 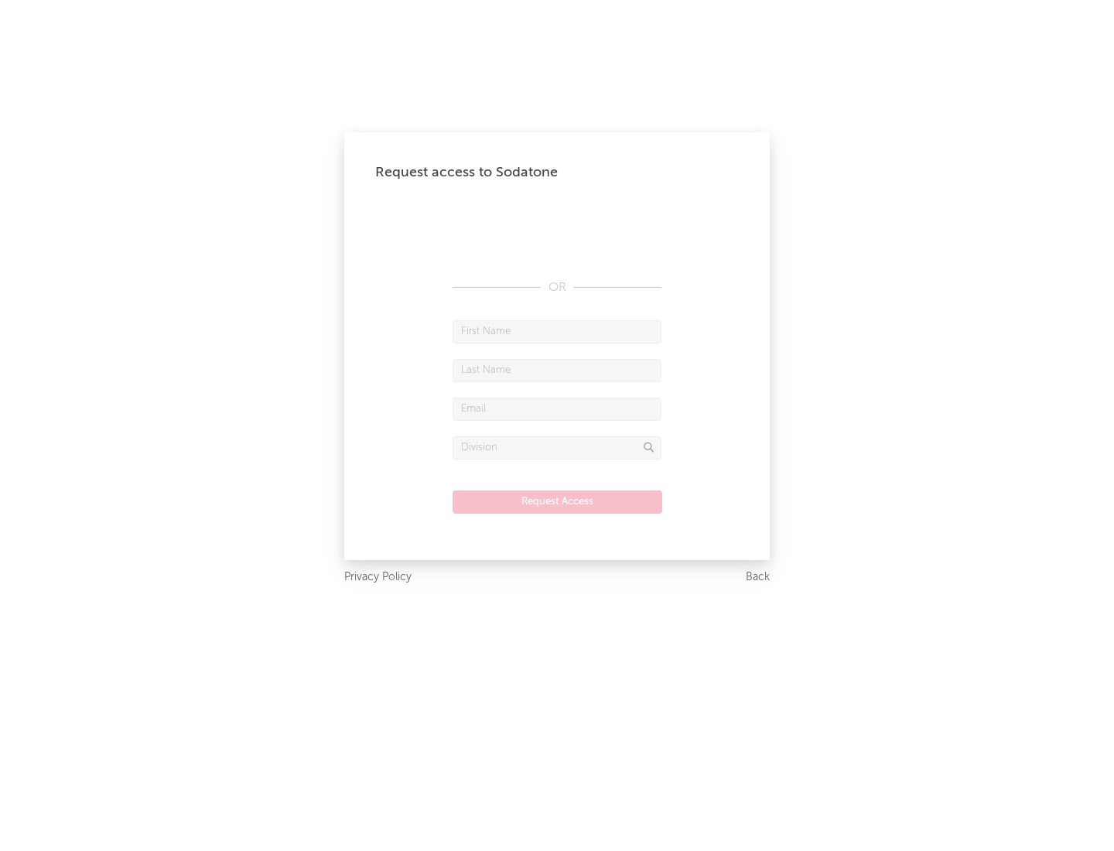 What do you see at coordinates (557, 172) in the screenshot?
I see `div: Request access to Sodatone` at bounding box center [557, 172].